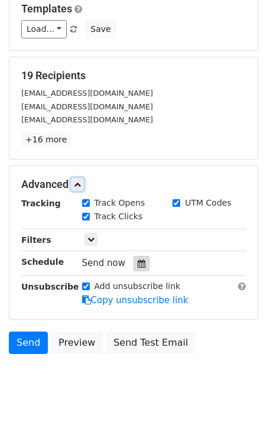 This screenshot has height=435, width=267. I want to click on a: Load..., so click(44, 29).